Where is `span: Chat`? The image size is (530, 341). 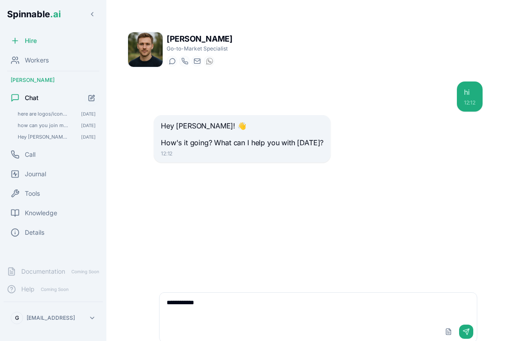
span: Chat is located at coordinates (31, 98).